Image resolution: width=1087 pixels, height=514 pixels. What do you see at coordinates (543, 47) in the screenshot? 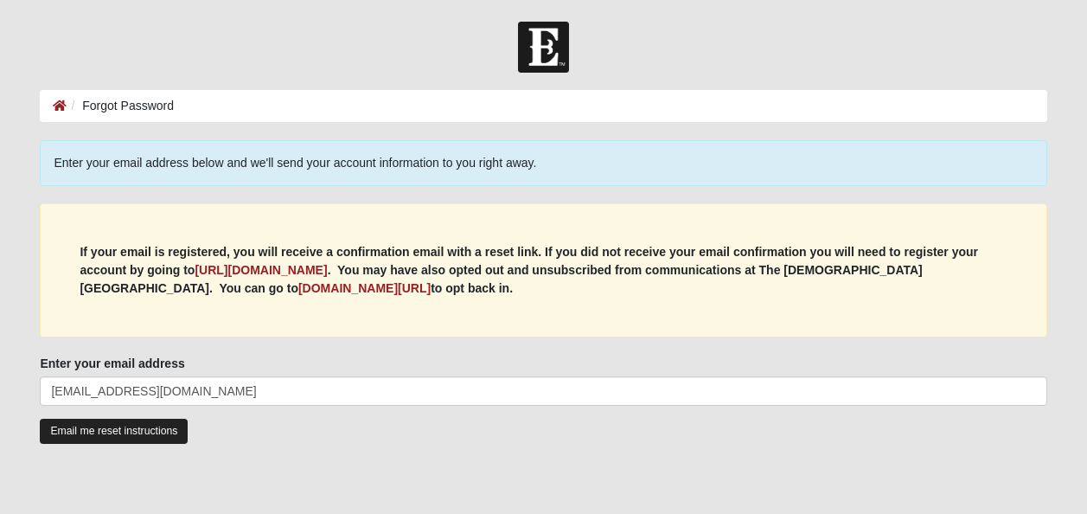
I see `img: Church of Eleven22 Logo` at bounding box center [543, 47].